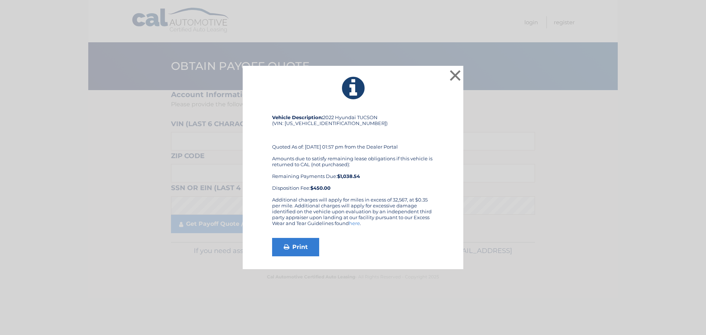 Image resolution: width=706 pixels, height=335 pixels. Describe the element at coordinates (297, 117) in the screenshot. I see `strong: Vehicle Description:` at that location.